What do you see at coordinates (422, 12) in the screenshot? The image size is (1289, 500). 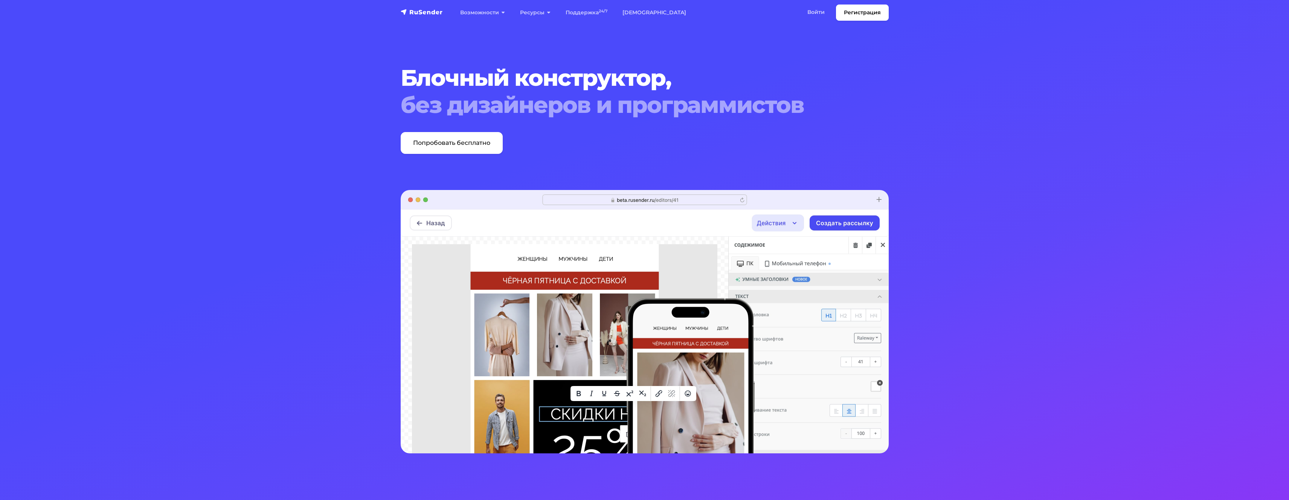 I see `img: RuSender` at bounding box center [422, 12].